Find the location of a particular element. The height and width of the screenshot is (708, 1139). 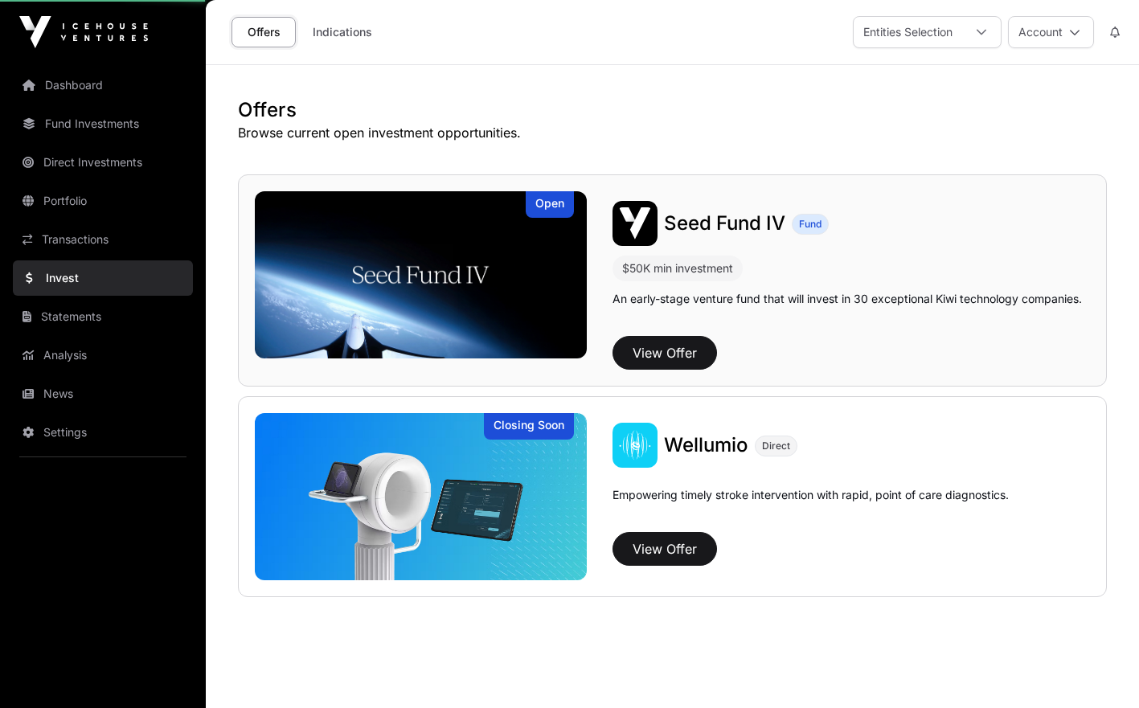

a: Settings is located at coordinates (103, 433).